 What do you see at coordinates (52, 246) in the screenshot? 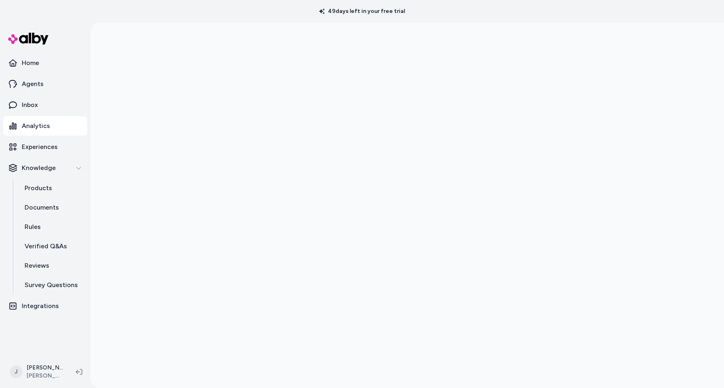
I see `a: Verified Q&As` at bounding box center [52, 246].